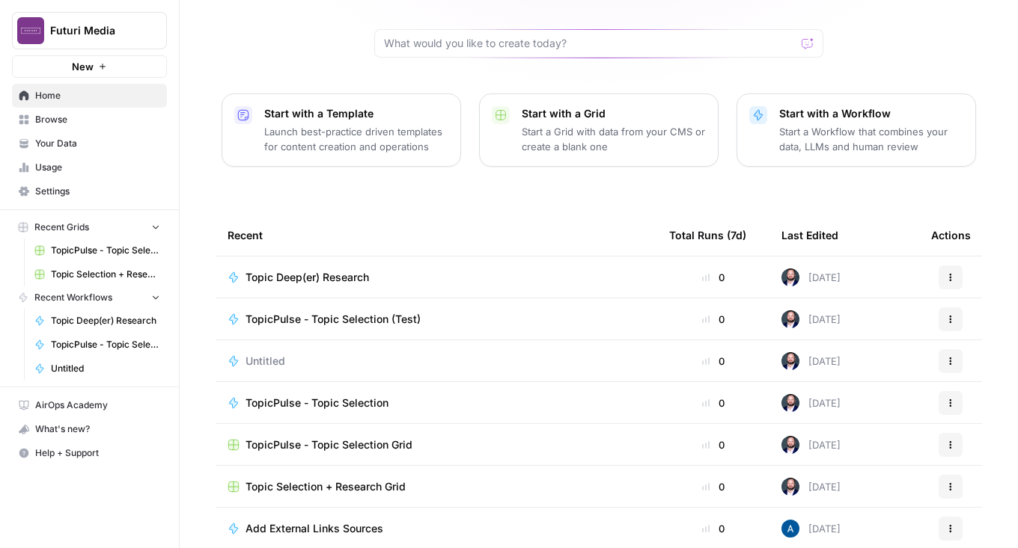 The height and width of the screenshot is (548, 1018). Describe the element at coordinates (31, 31) in the screenshot. I see `img: Futuri Media Logo` at that location.